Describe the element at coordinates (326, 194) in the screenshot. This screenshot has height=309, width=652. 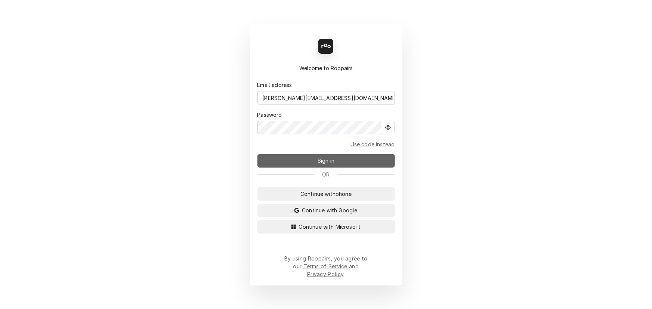
I see `span: Continue with phone` at that location.